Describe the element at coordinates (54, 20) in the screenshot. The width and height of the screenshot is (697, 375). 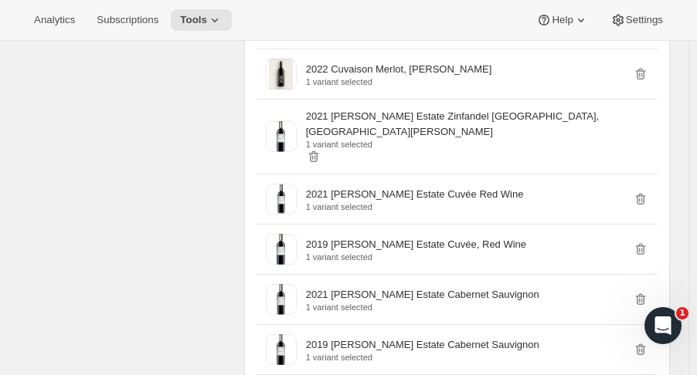
I see `button: Analytics` at that location.